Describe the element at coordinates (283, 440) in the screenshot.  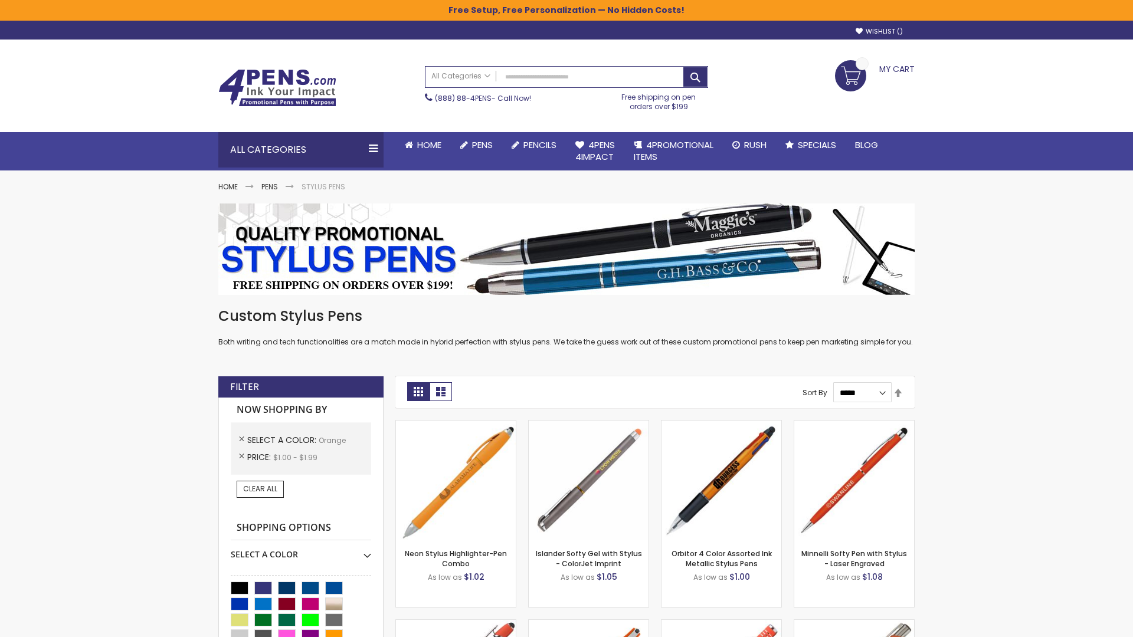
I see `span: Select A Color` at that location.